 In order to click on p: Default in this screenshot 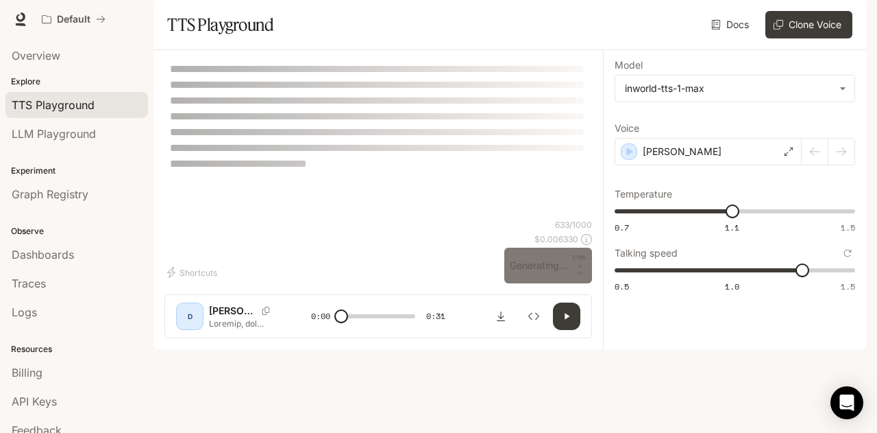, I will do `click(73, 19)`.